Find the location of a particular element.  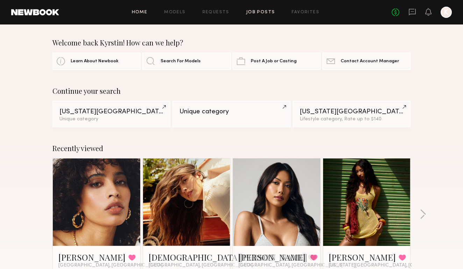

a: Requests is located at coordinates (216, 12).